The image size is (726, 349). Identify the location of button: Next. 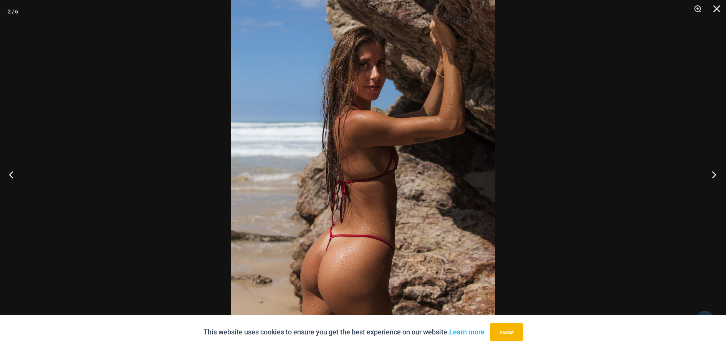
(712, 175).